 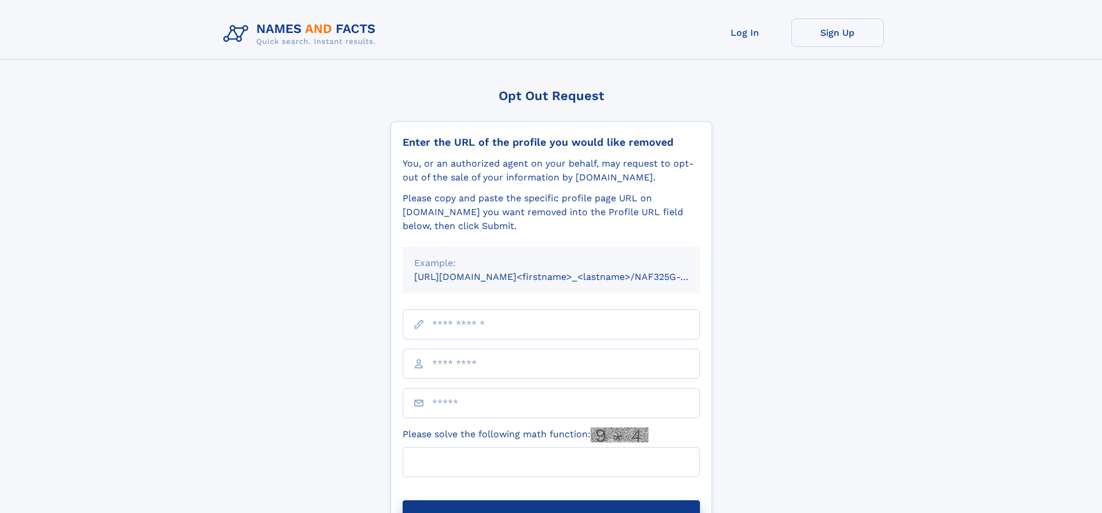 I want to click on img: Logo Names and Facts, so click(x=302, y=34).